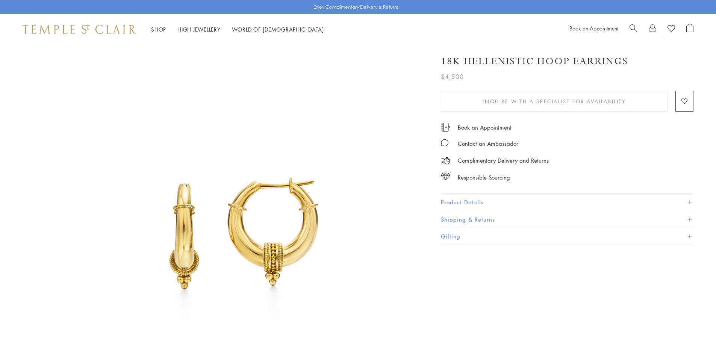 The width and height of the screenshot is (716, 355). What do you see at coordinates (633, 29) in the screenshot?
I see `a: Search` at bounding box center [633, 29].